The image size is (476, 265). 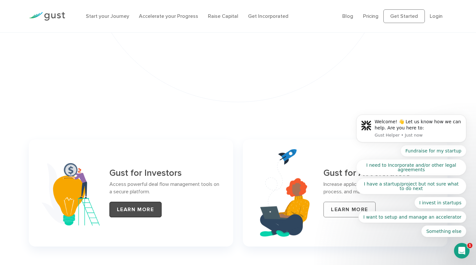 What do you see at coordinates (71, 193) in the screenshot?
I see `img: Investor` at bounding box center [71, 193].